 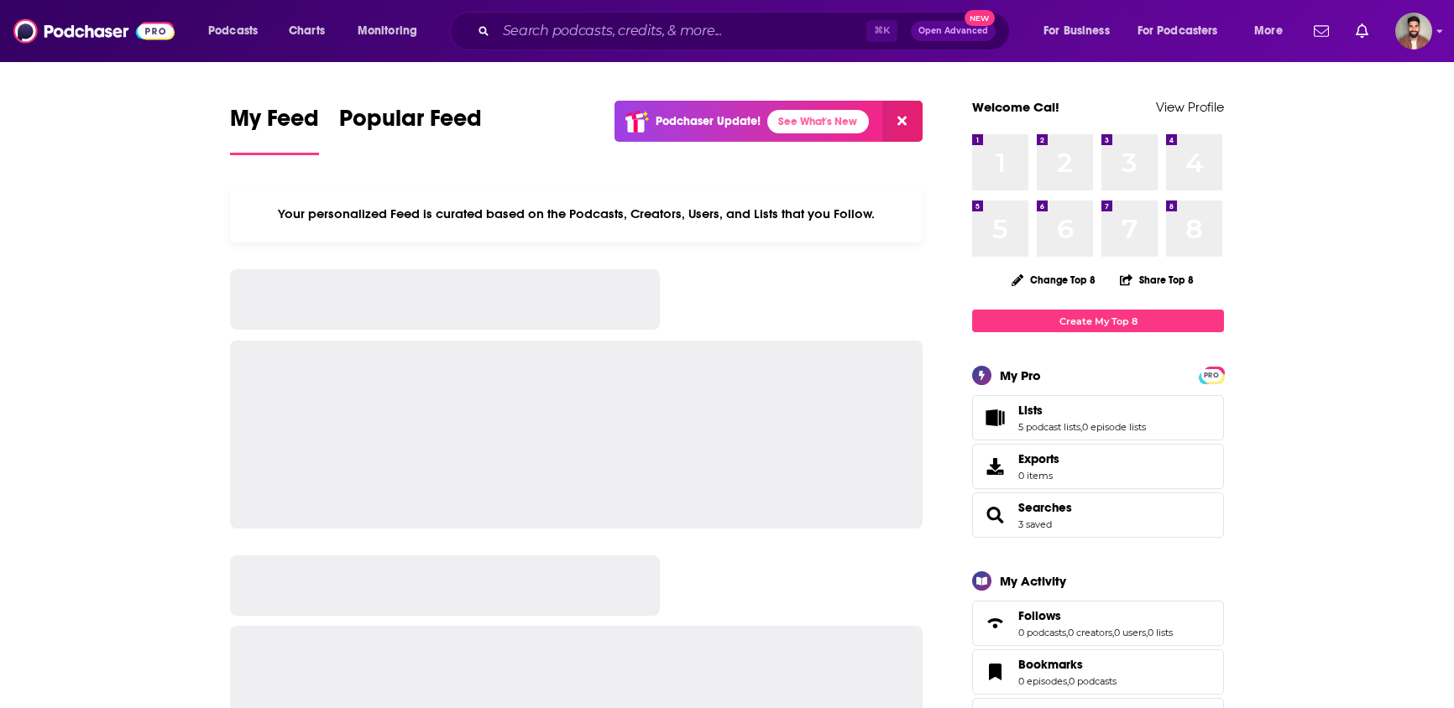 I want to click on a: 5 podcast lists, so click(x=1049, y=427).